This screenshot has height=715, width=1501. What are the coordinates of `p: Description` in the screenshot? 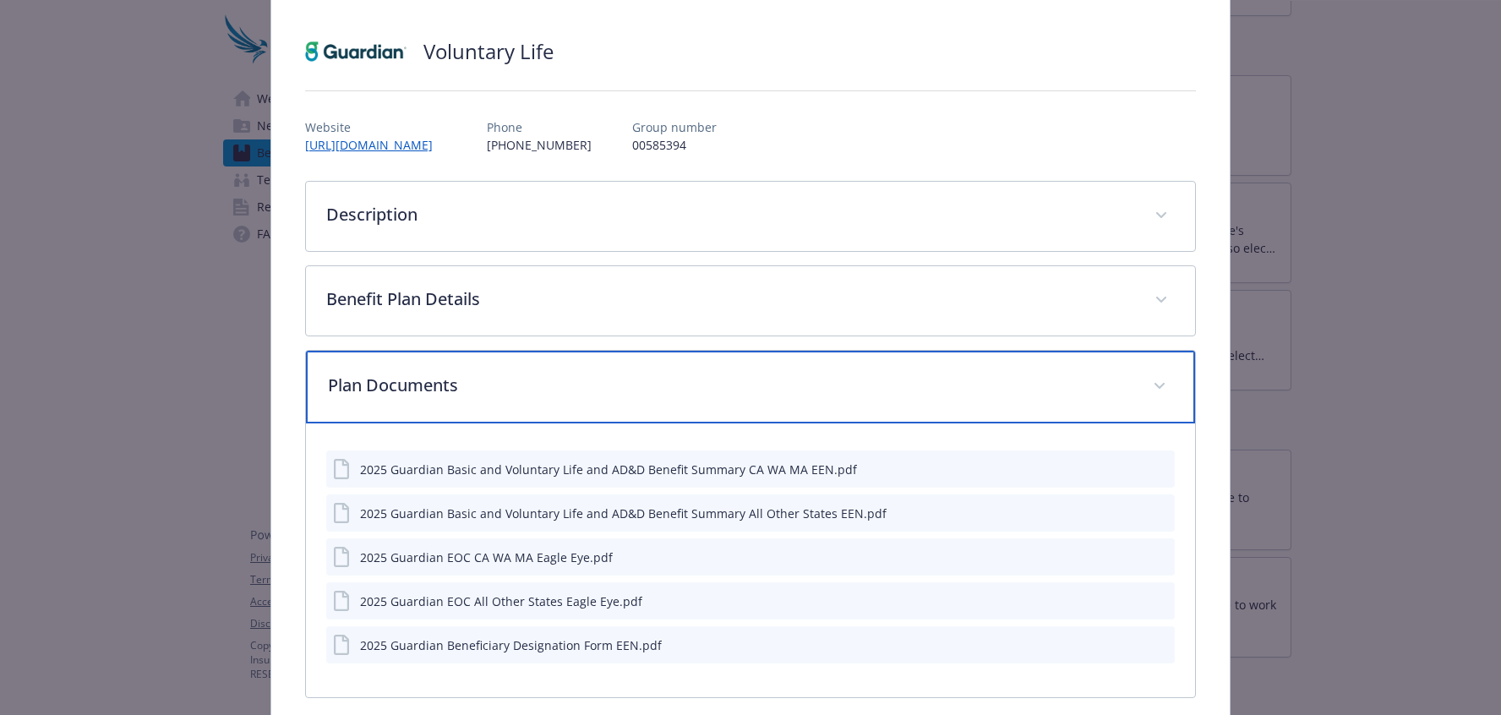 It's located at (730, 215).